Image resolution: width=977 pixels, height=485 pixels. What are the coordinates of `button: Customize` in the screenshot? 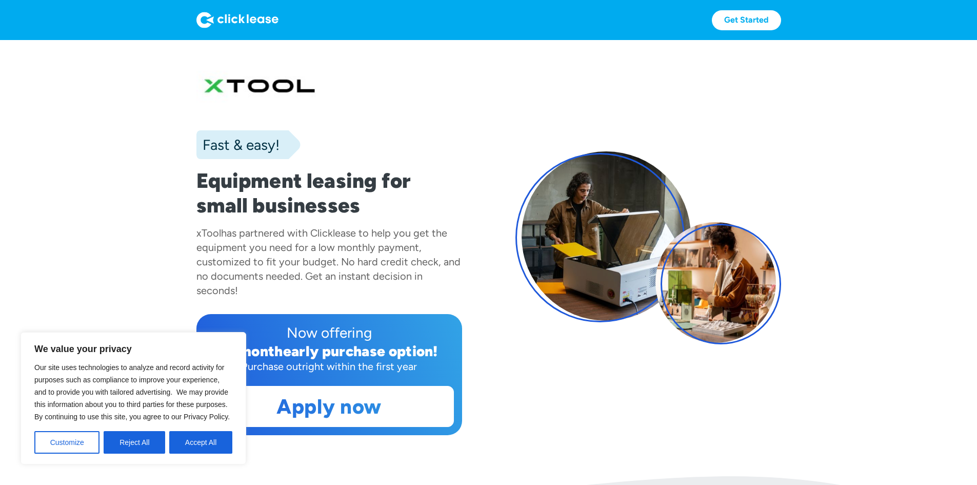 It's located at (67, 442).